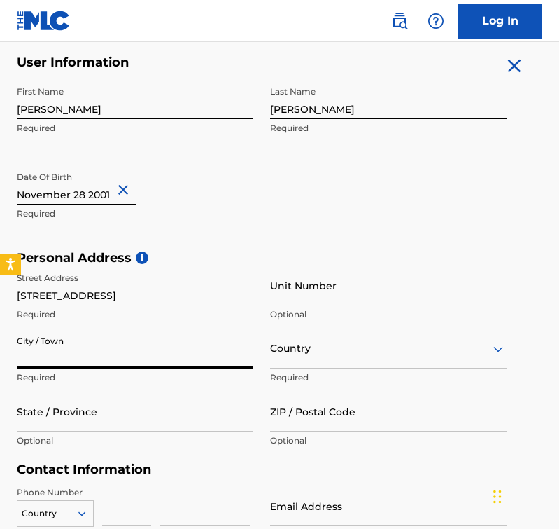 This screenshot has height=529, width=559. I want to click on a: Log In, so click(501, 21).